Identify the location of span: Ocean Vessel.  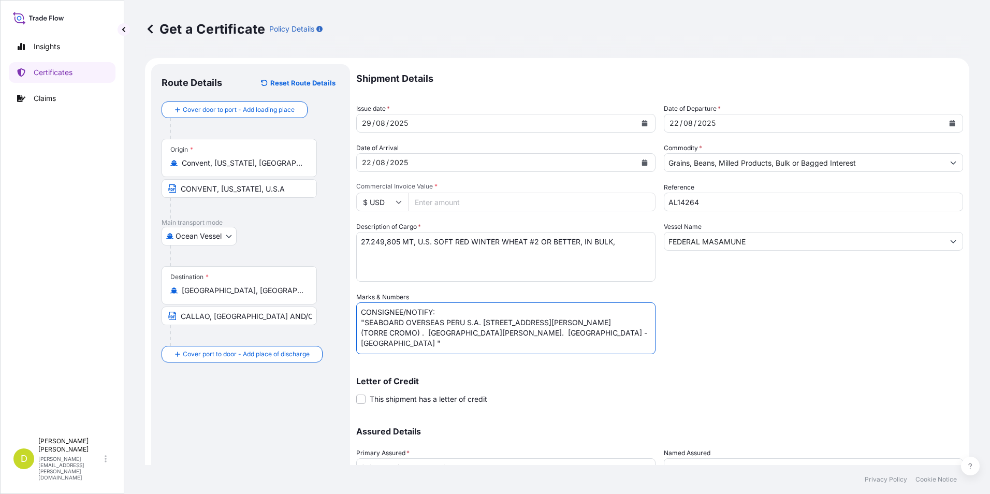
(198, 236).